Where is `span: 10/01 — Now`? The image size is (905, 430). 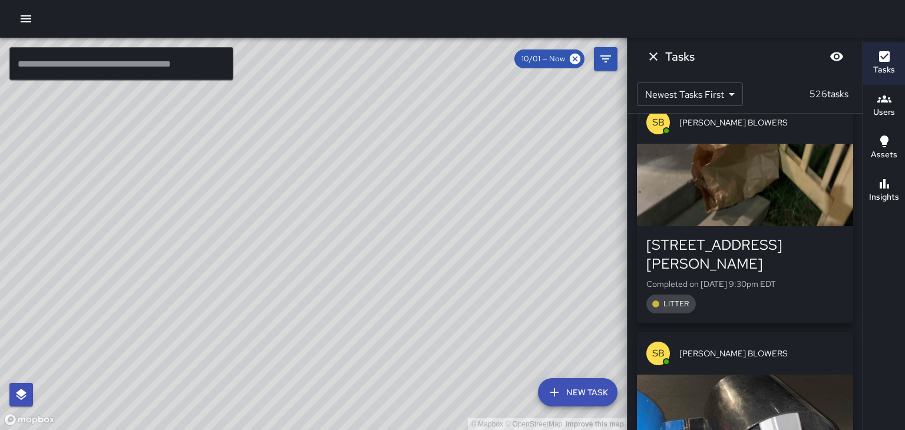
span: 10/01 — Now is located at coordinates (543, 59).